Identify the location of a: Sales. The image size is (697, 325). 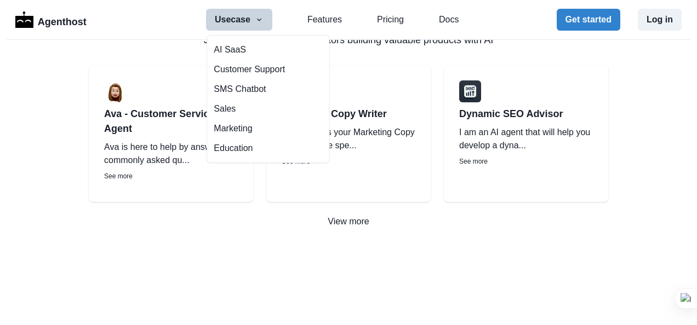
(268, 109).